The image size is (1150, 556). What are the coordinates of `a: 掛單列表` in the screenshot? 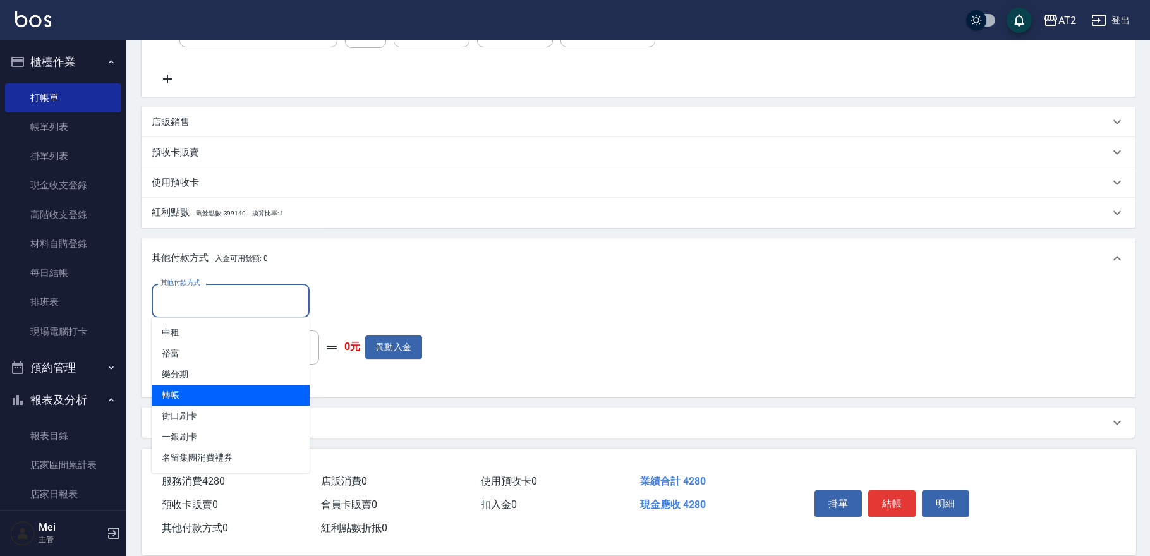 It's located at (63, 156).